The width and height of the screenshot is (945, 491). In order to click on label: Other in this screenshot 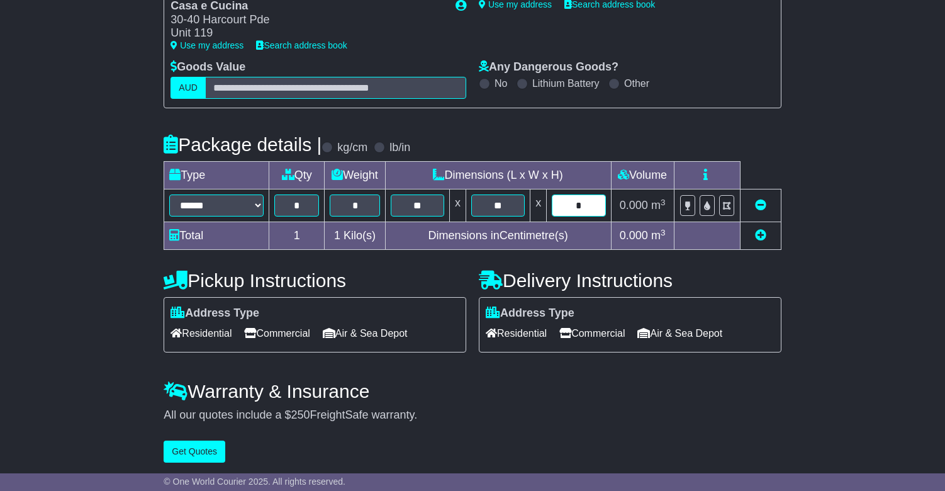, I will do `click(637, 83)`.